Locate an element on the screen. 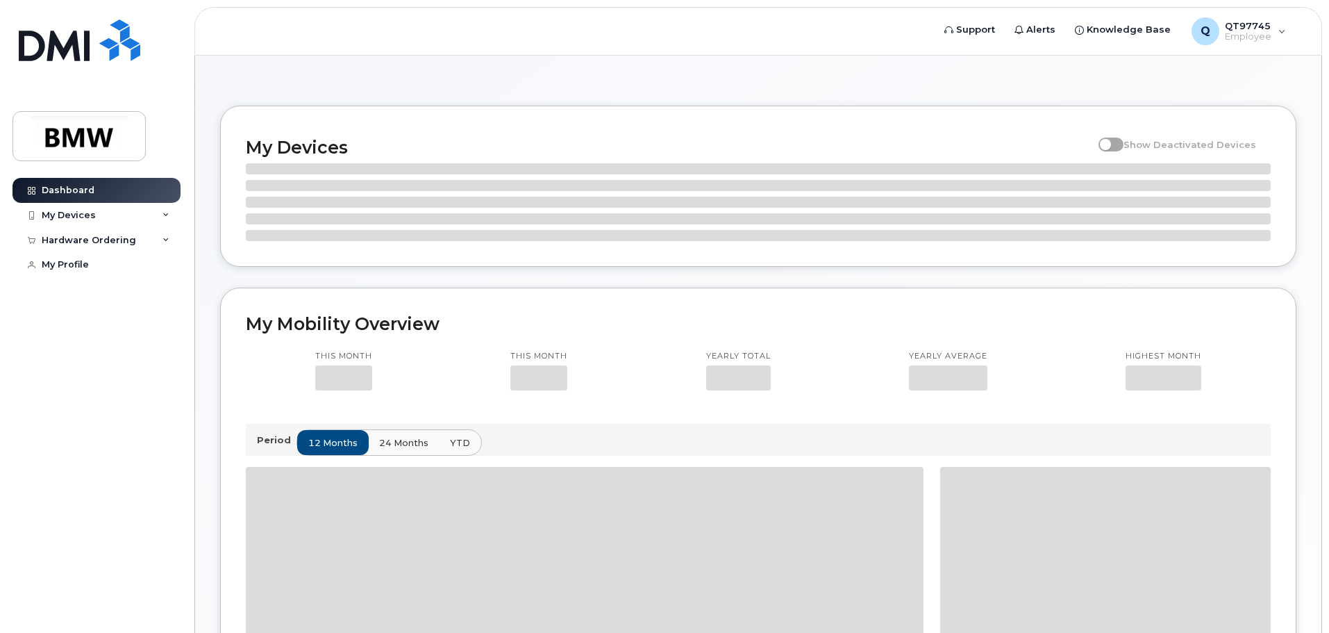 This screenshot has height=633, width=1329. h2: My Devices is located at coordinates (669, 147).